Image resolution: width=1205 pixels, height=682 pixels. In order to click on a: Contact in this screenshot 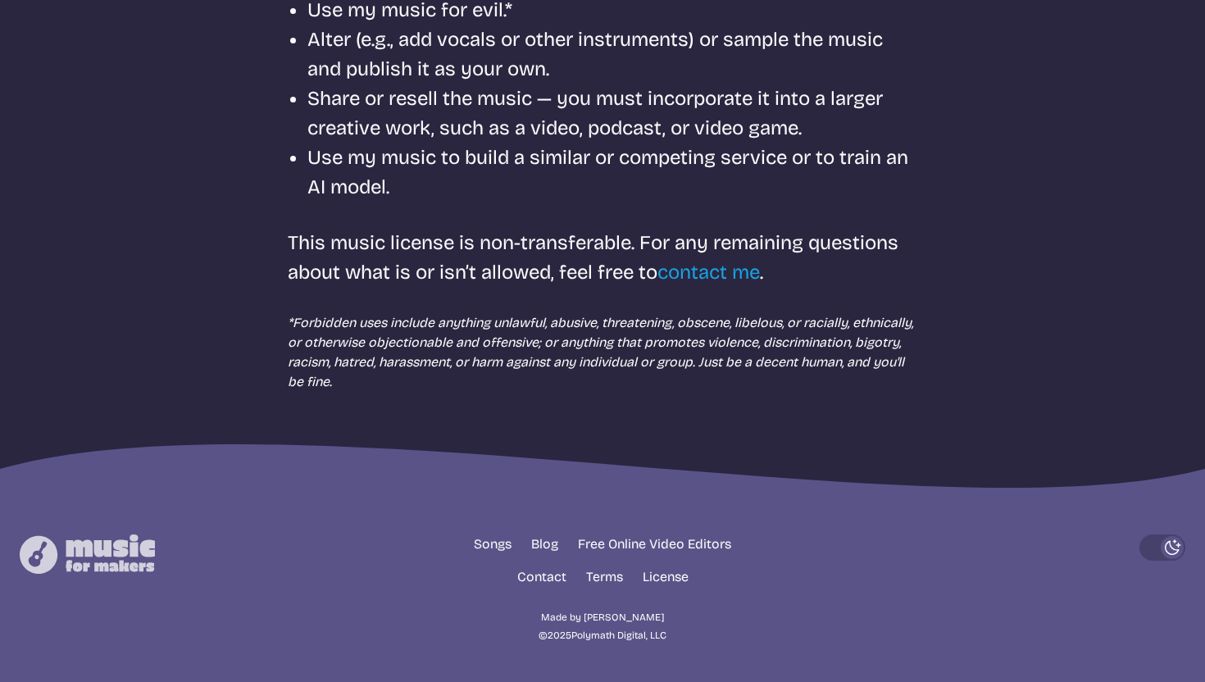, I will do `click(542, 577)`.